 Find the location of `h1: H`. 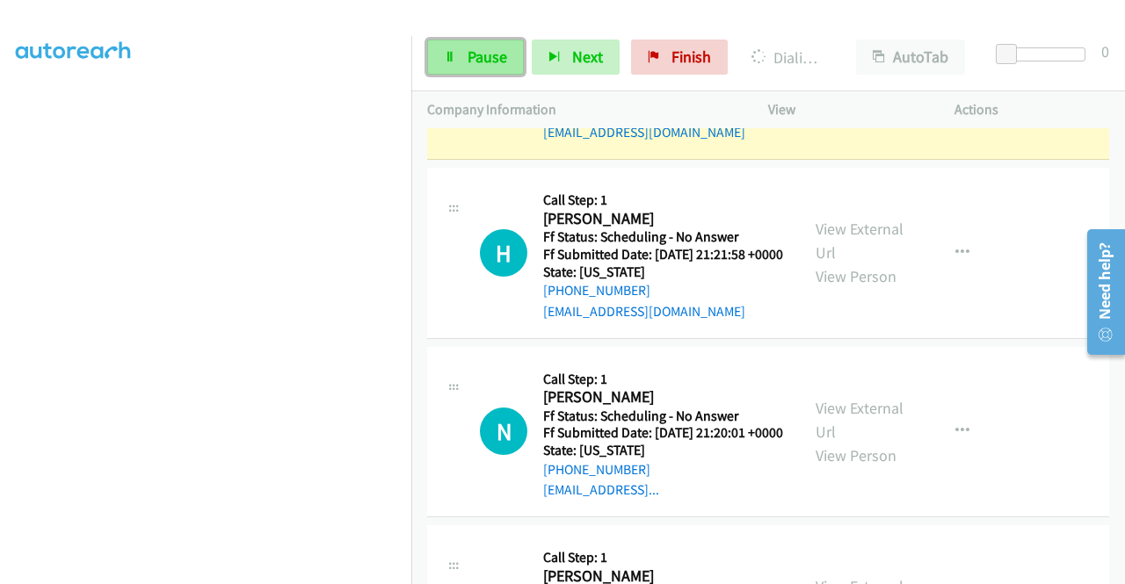

h1: H is located at coordinates (504, 253).